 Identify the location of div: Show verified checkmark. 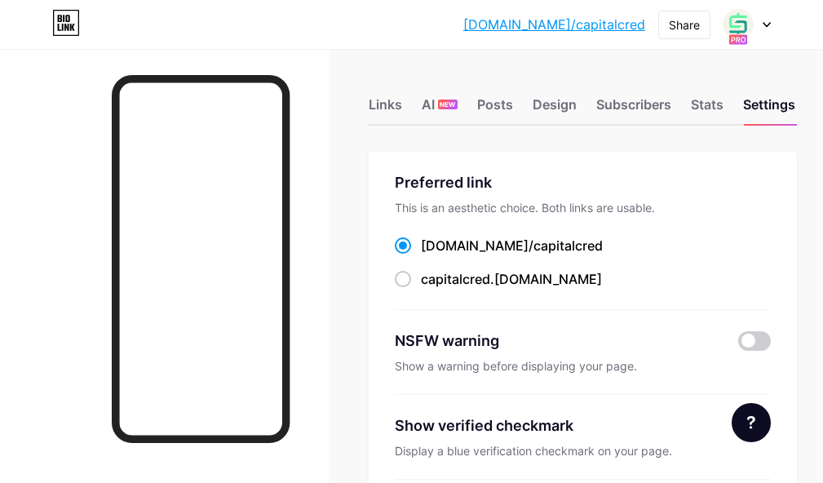
(484, 425).